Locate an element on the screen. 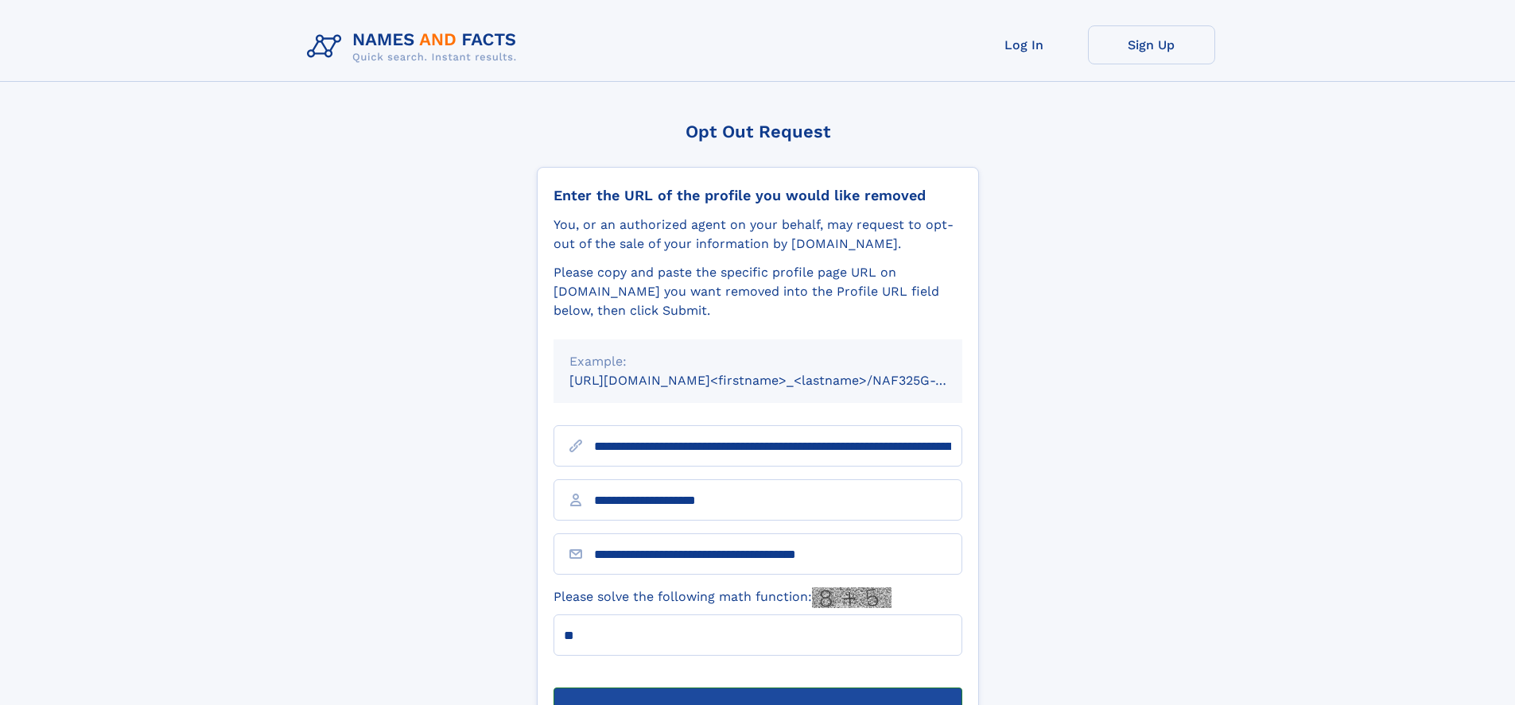  div: You, or an authorized agent on your behalf, may request to opt-out of the sale of your informatio... is located at coordinates (758, 235).